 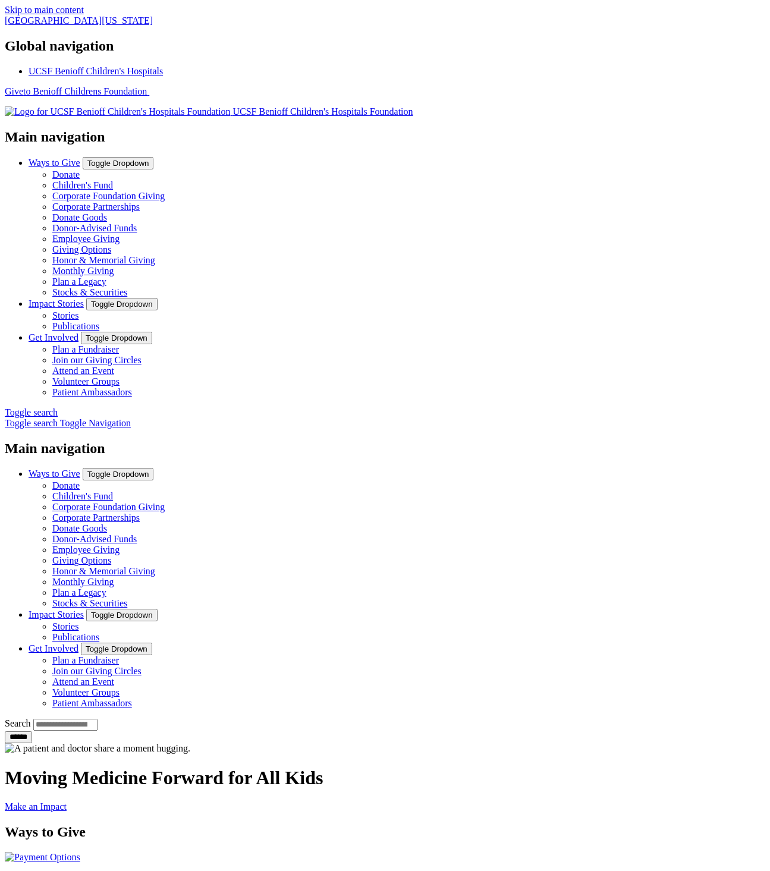 What do you see at coordinates (384, 831) in the screenshot?
I see `h2: Ways to Give` at bounding box center [384, 831].